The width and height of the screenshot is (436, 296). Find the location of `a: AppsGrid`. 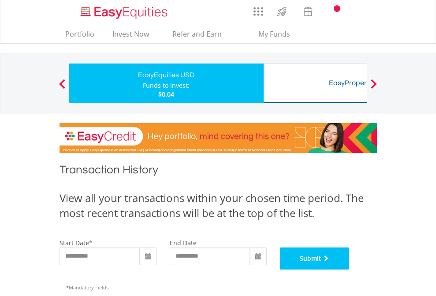

a: AppsGrid is located at coordinates (258, 9).